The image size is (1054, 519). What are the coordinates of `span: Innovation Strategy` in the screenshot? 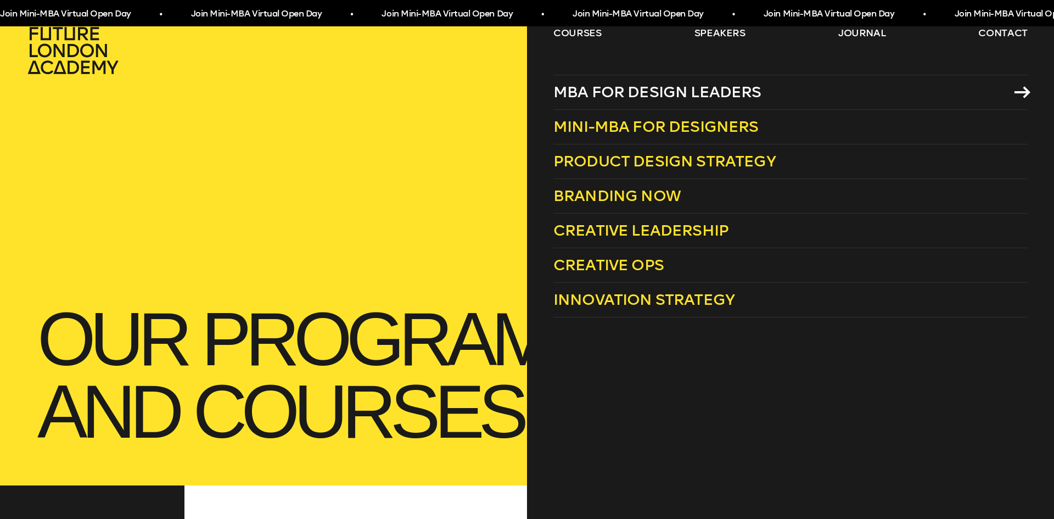 It's located at (644, 299).